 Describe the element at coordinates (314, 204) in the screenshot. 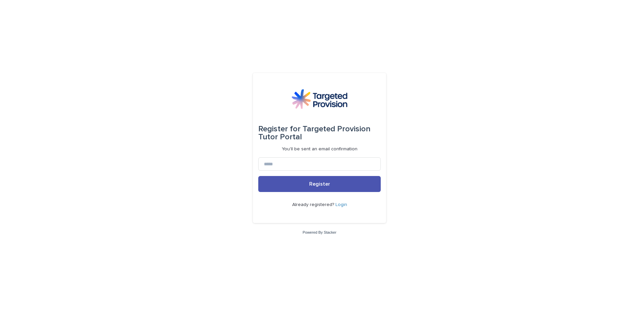

I see `span: Already registered?` at that location.